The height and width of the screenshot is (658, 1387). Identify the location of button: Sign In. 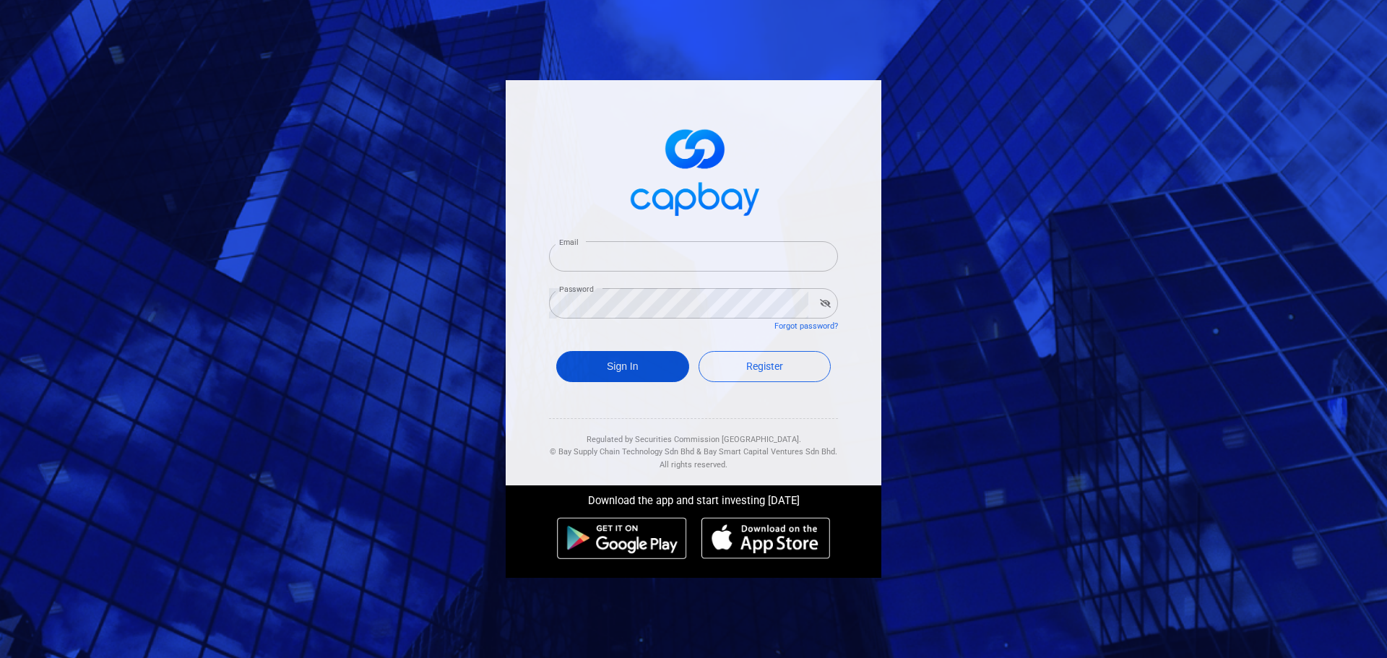
(623, 366).